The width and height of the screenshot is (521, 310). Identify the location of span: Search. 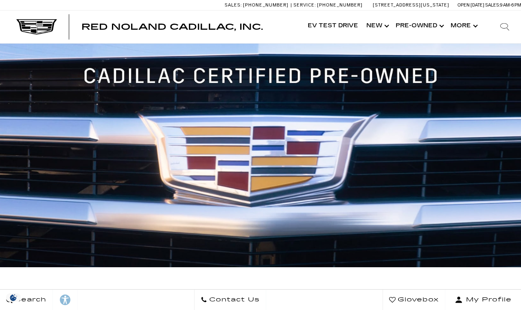
(29, 300).